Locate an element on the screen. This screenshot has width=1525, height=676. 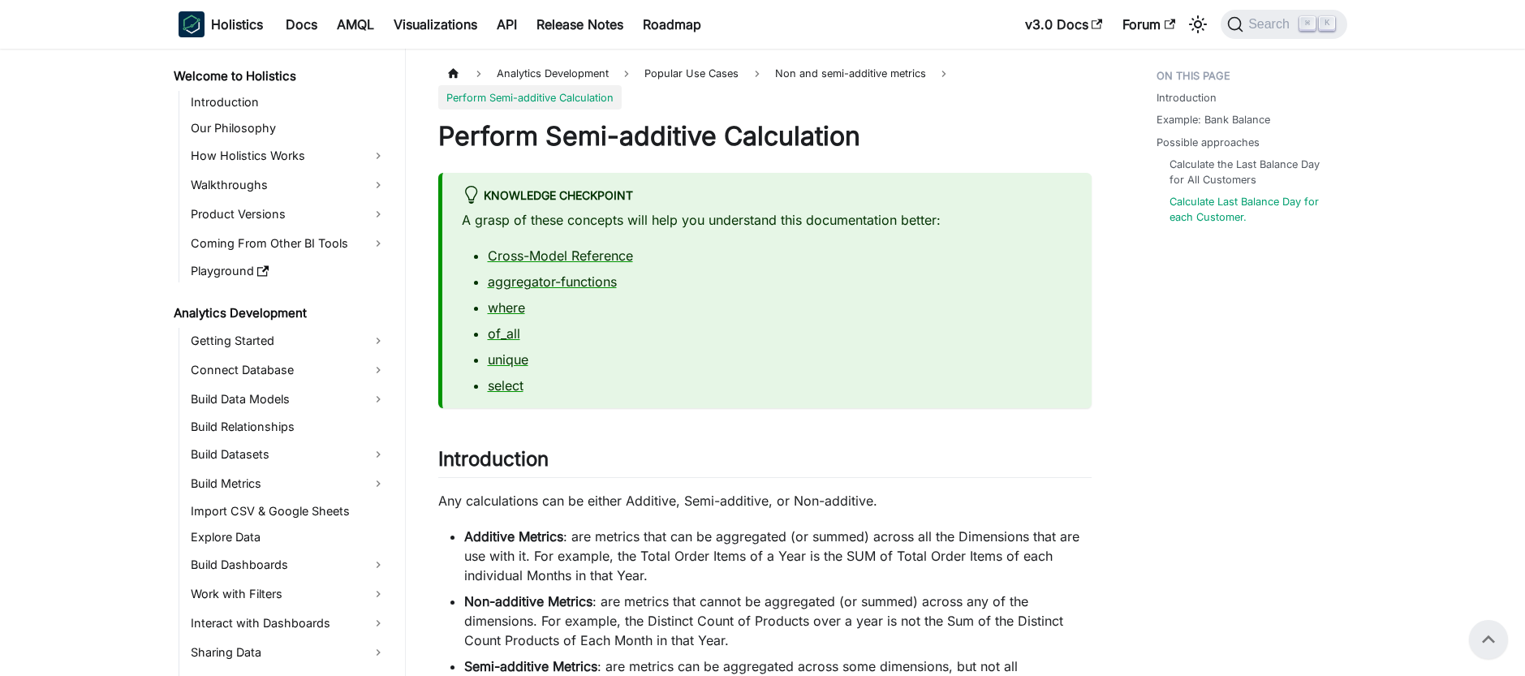
a: Example: Bank Balance is located at coordinates (1213, 119).